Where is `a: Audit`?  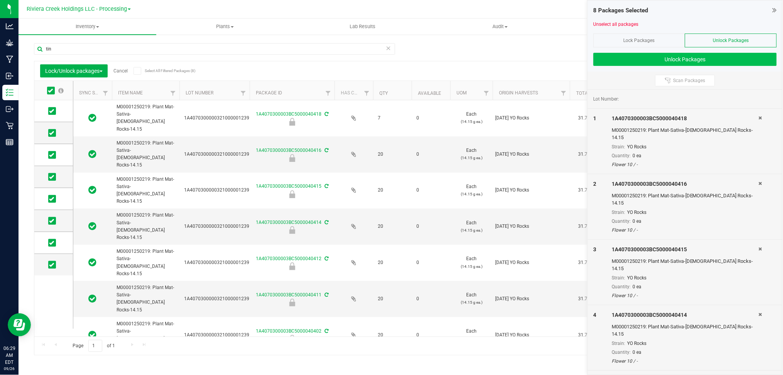 a: Audit is located at coordinates (500, 27).